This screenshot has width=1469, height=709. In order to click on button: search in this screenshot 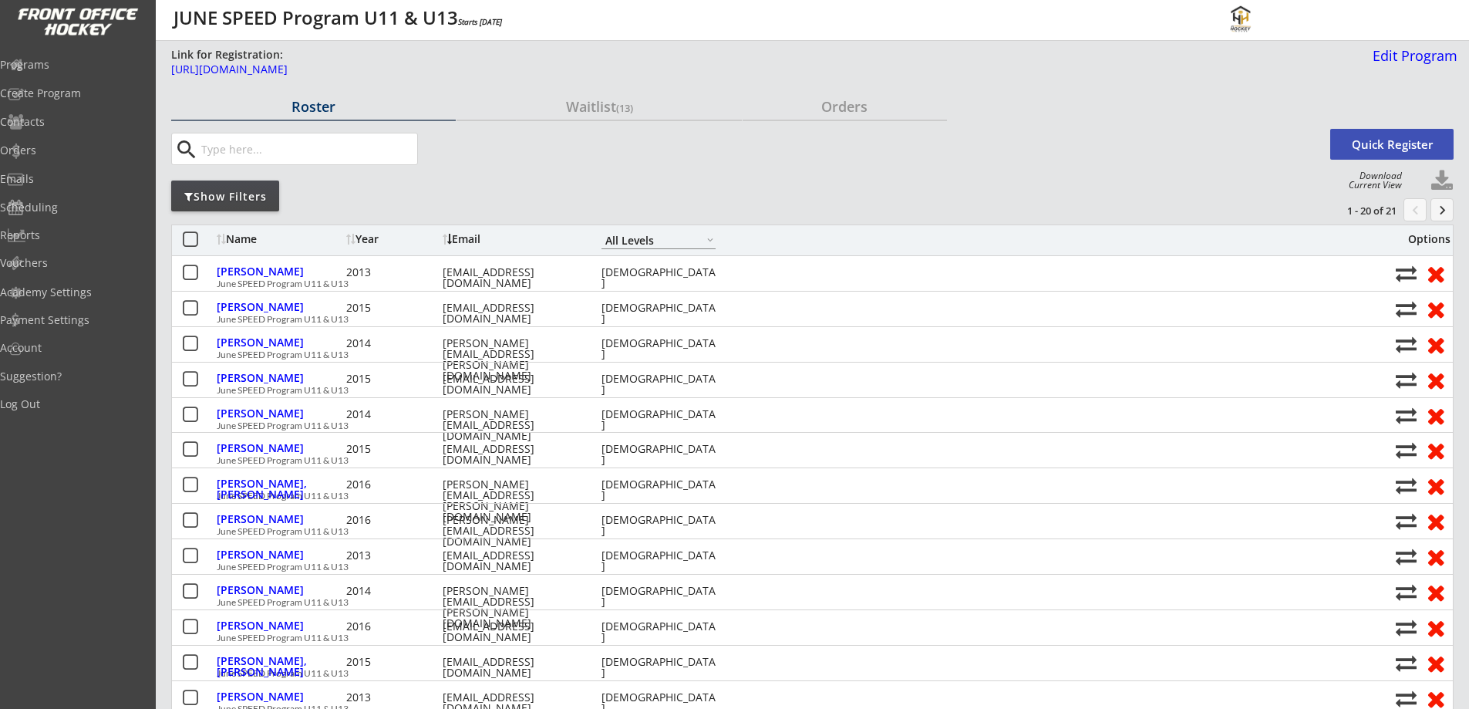, I will do `click(186, 150)`.